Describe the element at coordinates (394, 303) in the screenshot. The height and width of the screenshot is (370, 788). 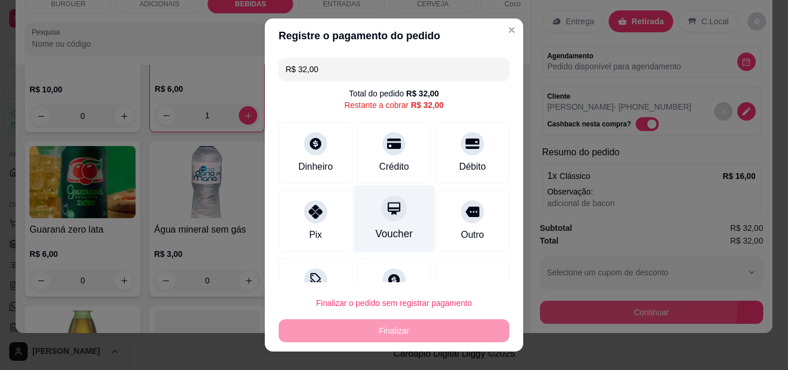
I see `button: Finalizar o pedido sem registrar pagamento` at that location.